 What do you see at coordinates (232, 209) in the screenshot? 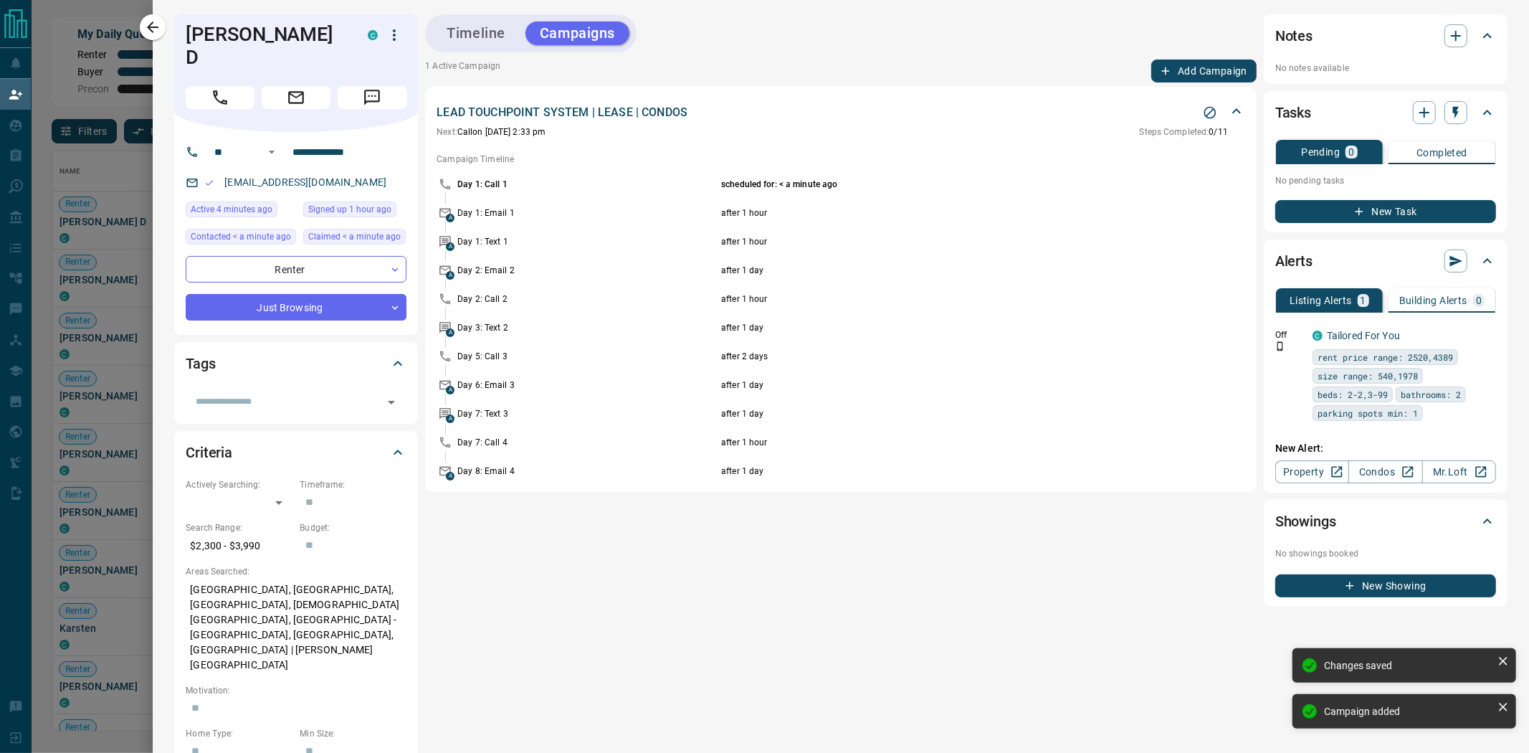
I see `span: Active 4 minutes ago` at bounding box center [232, 209].